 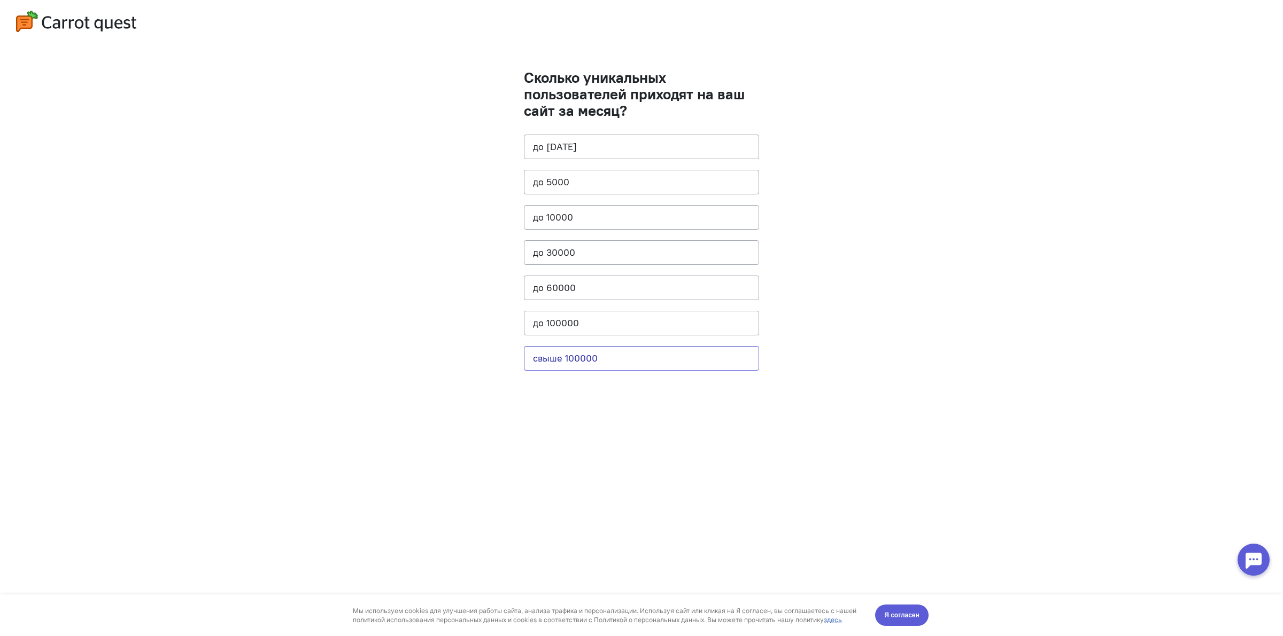 I want to click on button: свыше 100000, so click(x=641, y=359).